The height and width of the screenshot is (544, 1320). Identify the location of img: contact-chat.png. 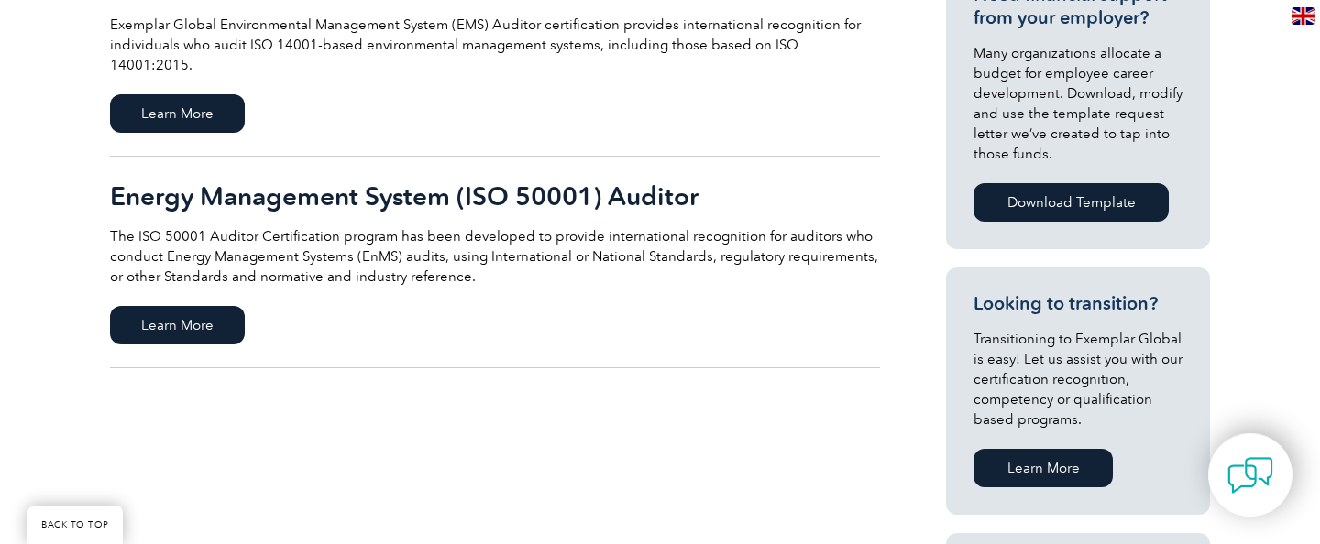
(1250, 476).